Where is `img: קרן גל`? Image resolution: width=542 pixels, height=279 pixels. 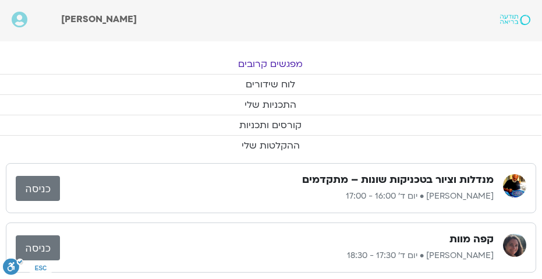 img: קרן גל is located at coordinates (514, 245).